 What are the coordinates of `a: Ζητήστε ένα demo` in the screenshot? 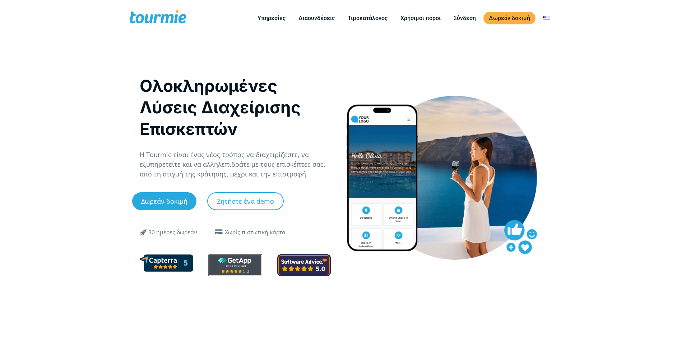 It's located at (245, 201).